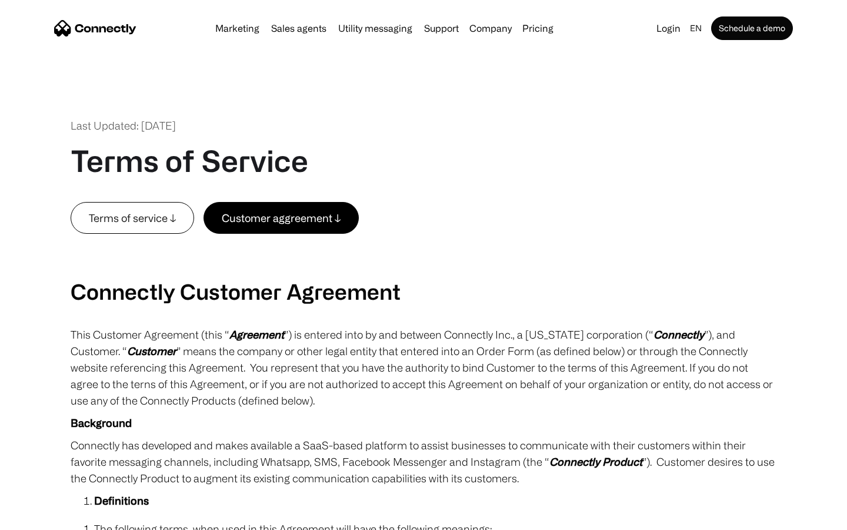  Describe the element at coordinates (47, 517) in the screenshot. I see `ul: Language list` at that location.